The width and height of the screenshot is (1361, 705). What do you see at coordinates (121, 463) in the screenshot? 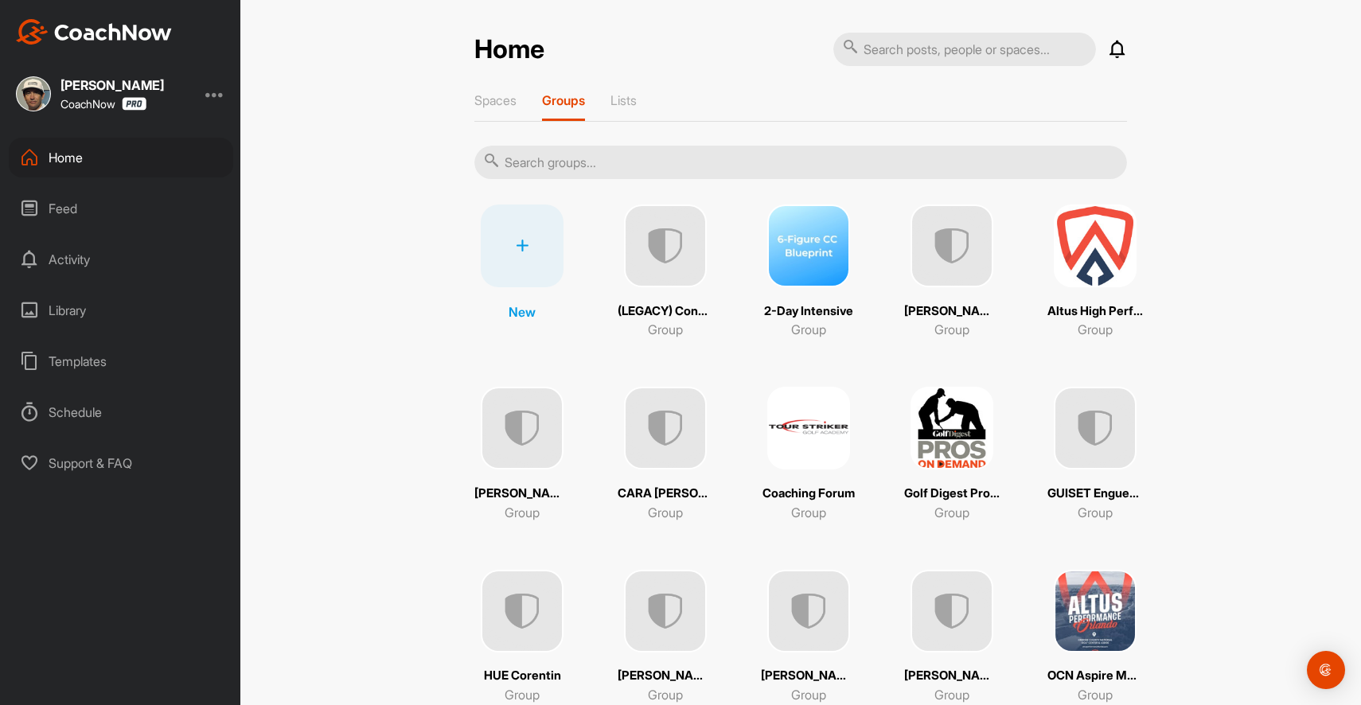
I see `div: Support & FAQ` at bounding box center [121, 463].